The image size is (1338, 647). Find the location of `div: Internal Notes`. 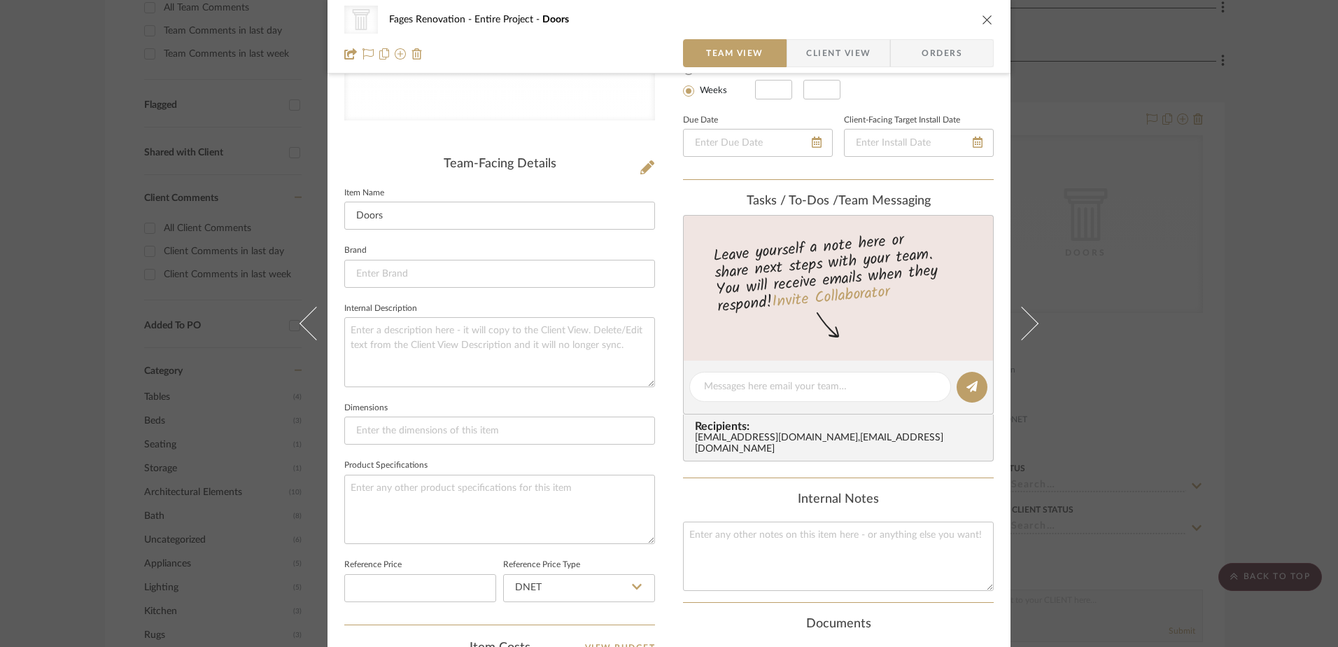

div: Internal Notes is located at coordinates (838, 500).